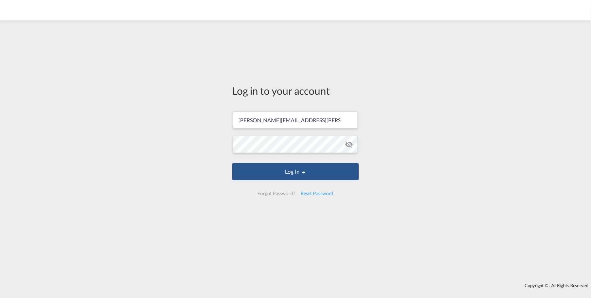 This screenshot has width=591, height=298. What do you see at coordinates (317, 193) in the screenshot?
I see `div: Reset Password` at bounding box center [317, 193].